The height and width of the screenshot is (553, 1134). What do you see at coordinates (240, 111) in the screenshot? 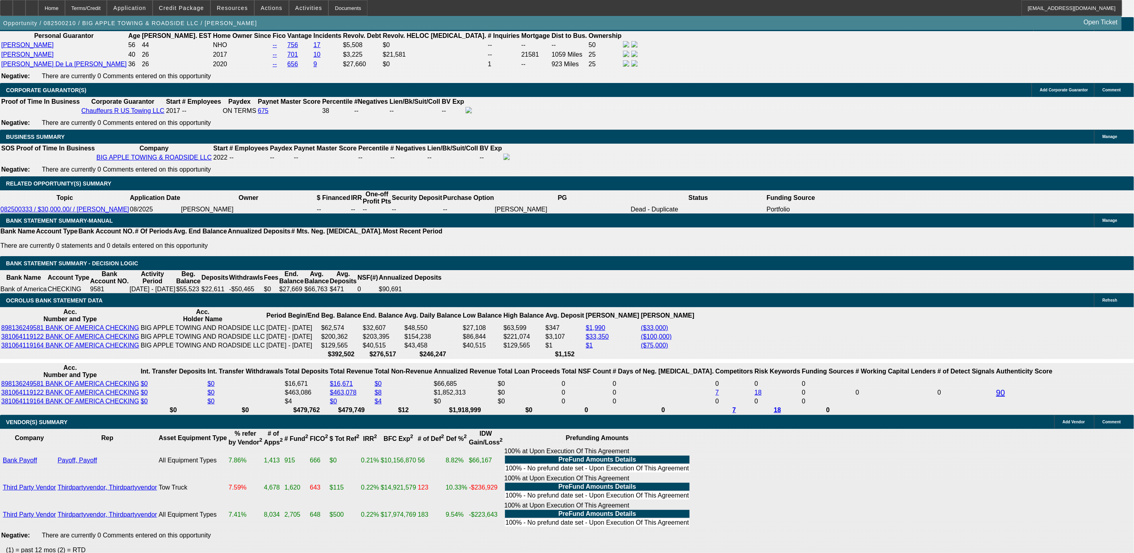
I see `td: ON TERMS` at bounding box center [240, 111].